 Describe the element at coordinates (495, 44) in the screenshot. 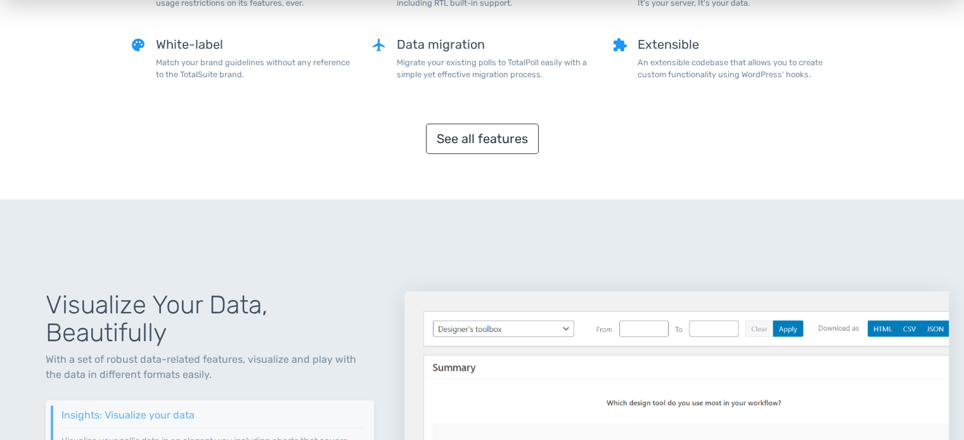

I see `h5: Data migration` at that location.